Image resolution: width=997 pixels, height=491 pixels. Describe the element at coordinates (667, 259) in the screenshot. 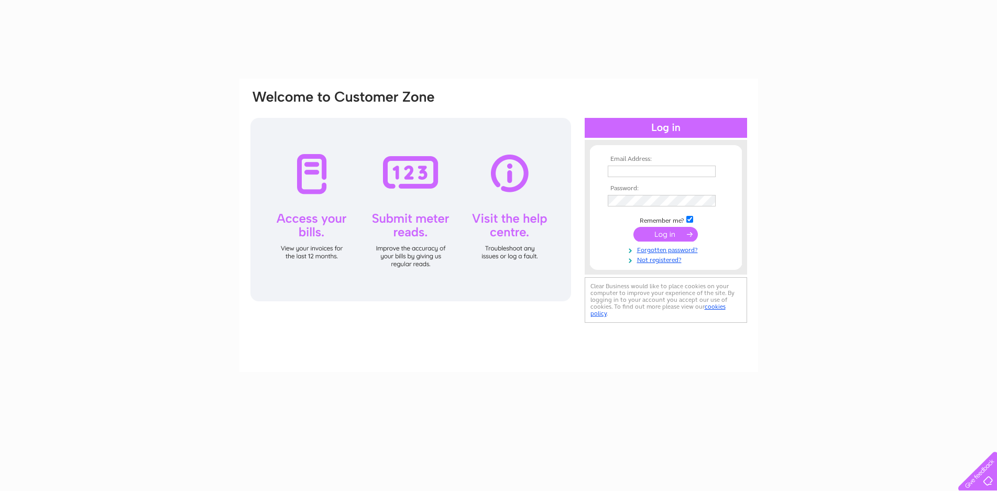

I see `a: Not registered?` at that location.